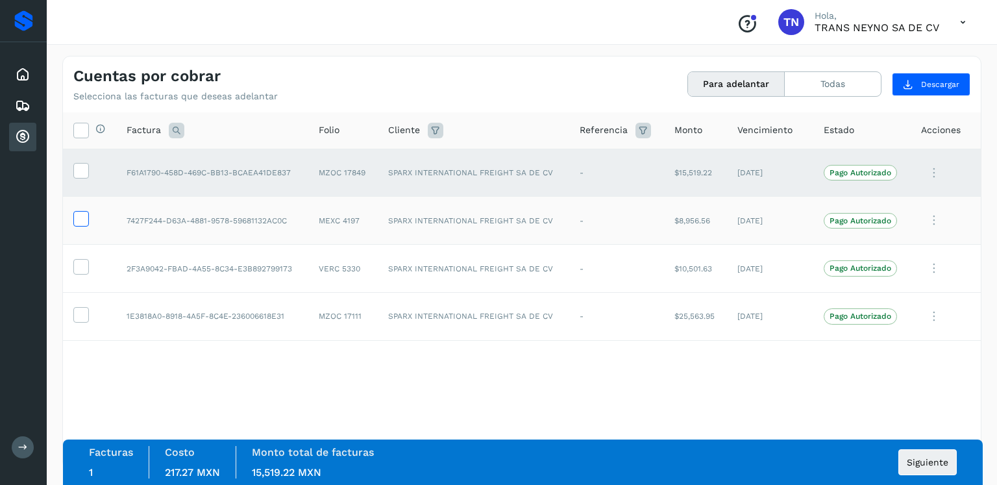 The image size is (997, 485). Describe the element at coordinates (329, 130) in the screenshot. I see `span: Folio` at that location.